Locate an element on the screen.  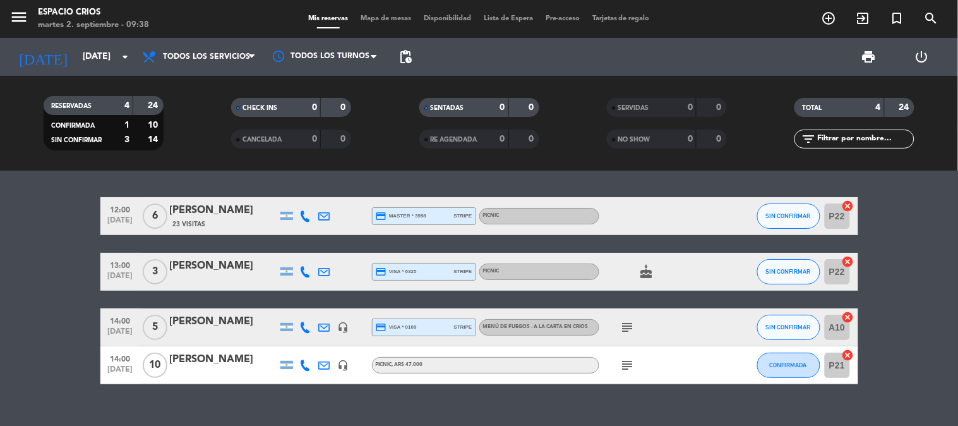
span: Disponibilidad is located at coordinates (447, 18).